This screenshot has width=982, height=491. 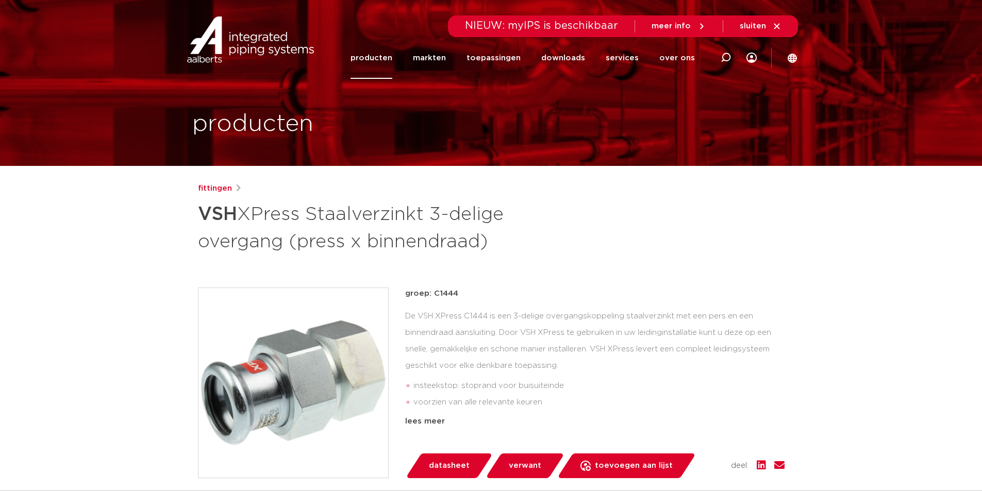 What do you see at coordinates (371, 58) in the screenshot?
I see `a: producten` at bounding box center [371, 58].